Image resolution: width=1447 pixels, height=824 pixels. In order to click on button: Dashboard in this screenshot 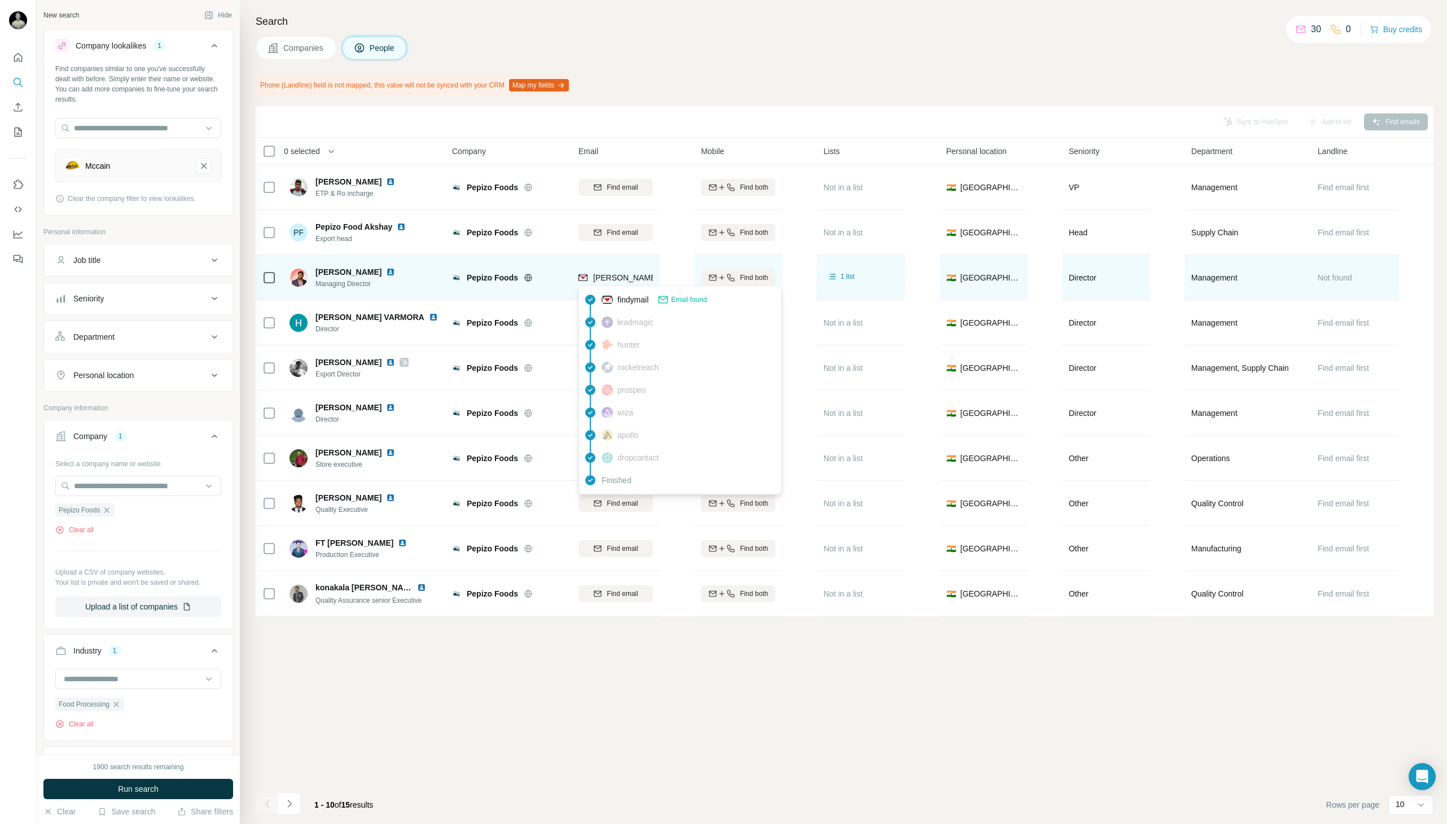, I will do `click(18, 234)`.